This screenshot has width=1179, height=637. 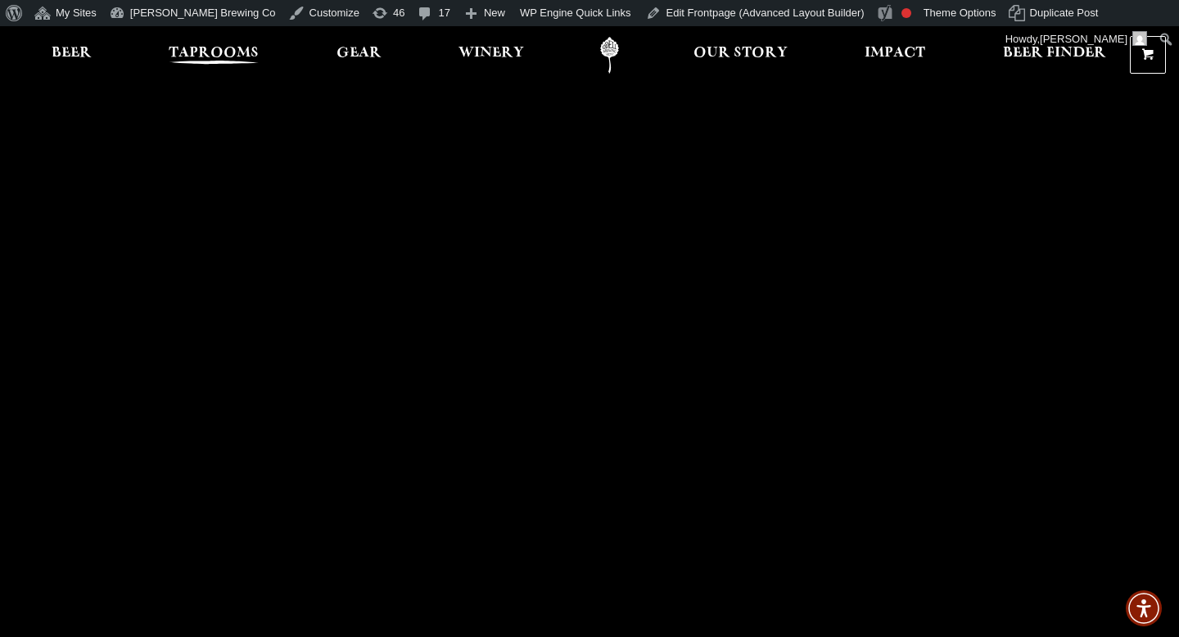 What do you see at coordinates (895, 53) in the screenshot?
I see `span: Impact` at bounding box center [895, 53].